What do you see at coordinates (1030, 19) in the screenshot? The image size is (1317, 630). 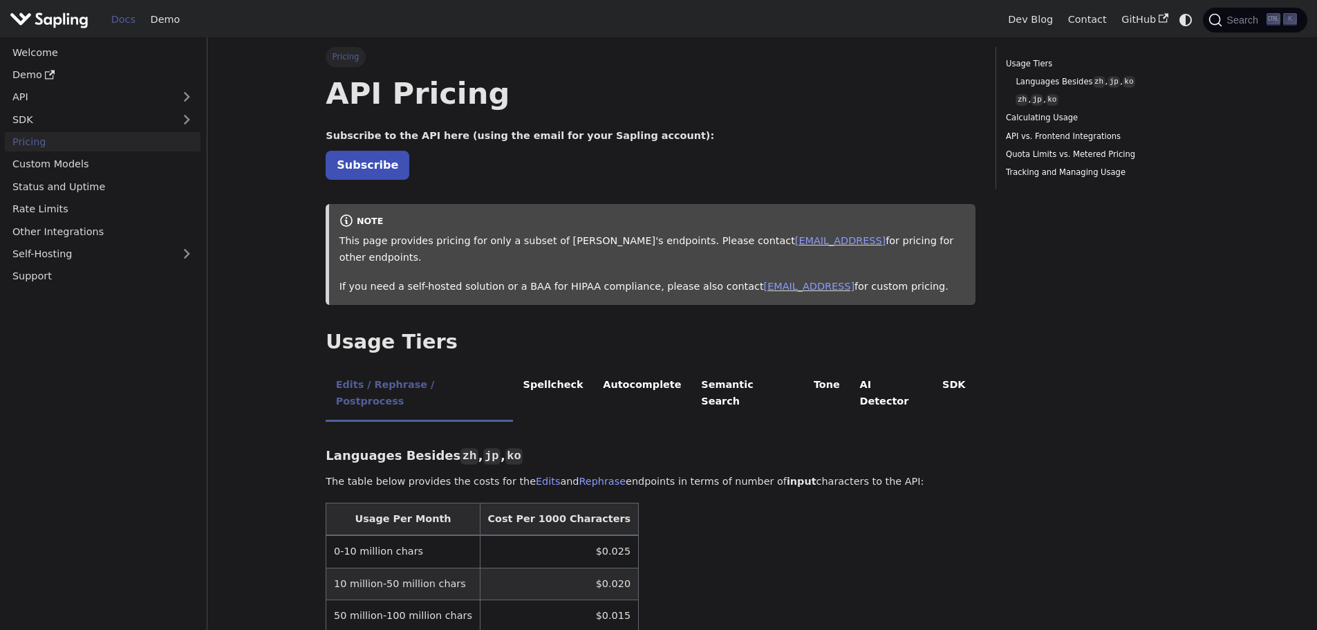 I see `a: Dev Blog` at bounding box center [1030, 19].